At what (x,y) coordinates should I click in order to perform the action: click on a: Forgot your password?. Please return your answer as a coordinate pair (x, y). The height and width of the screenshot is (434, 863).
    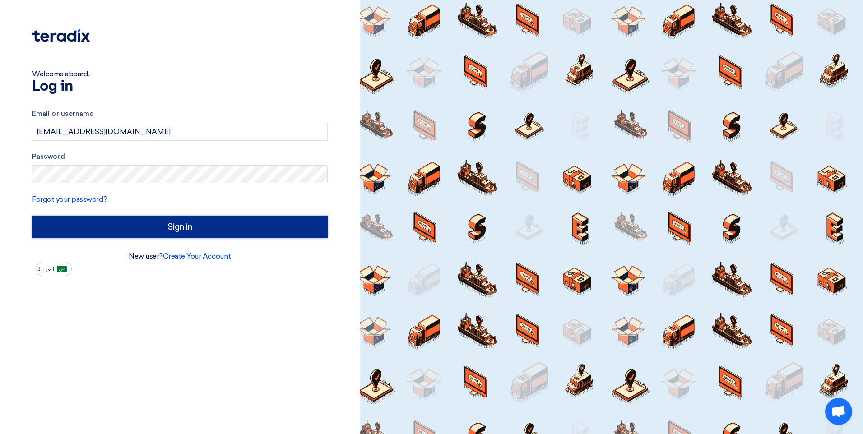
    Looking at the image, I should click on (70, 199).